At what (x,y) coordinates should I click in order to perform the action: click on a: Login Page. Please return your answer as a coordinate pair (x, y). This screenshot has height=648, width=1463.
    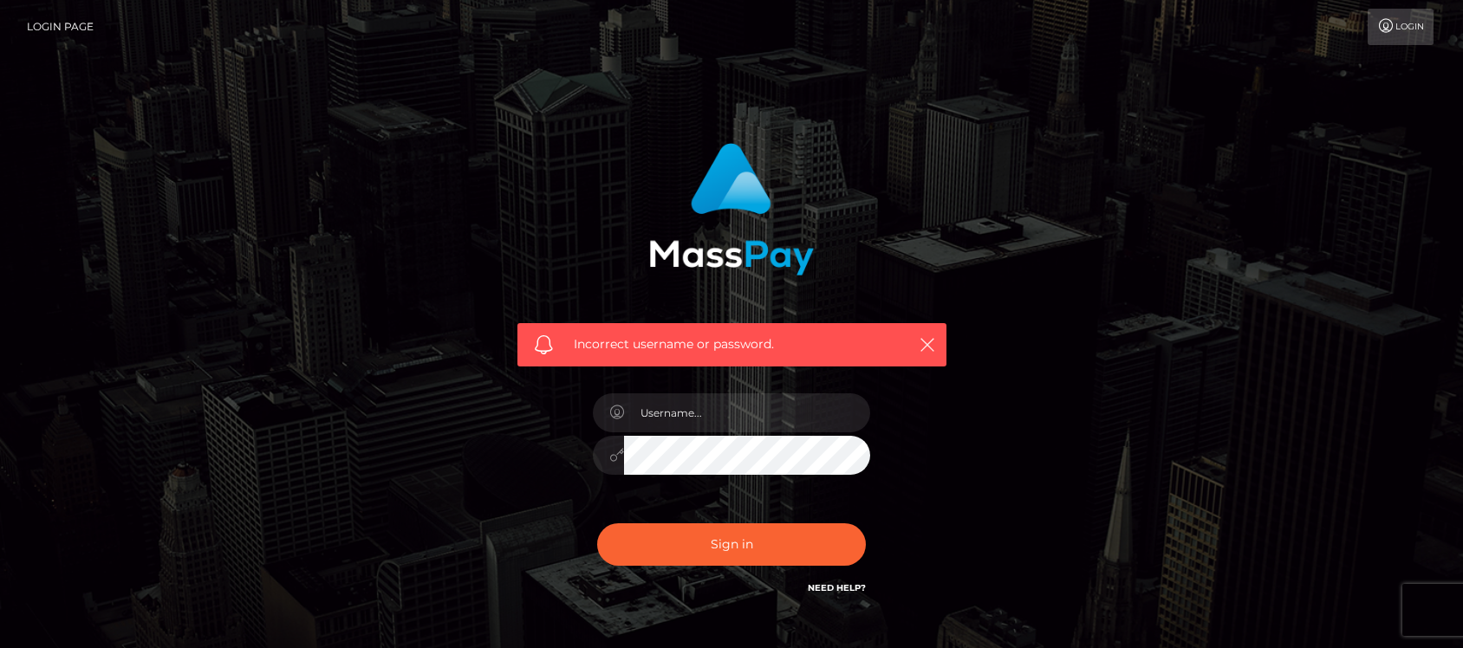
    Looking at the image, I should click on (60, 27).